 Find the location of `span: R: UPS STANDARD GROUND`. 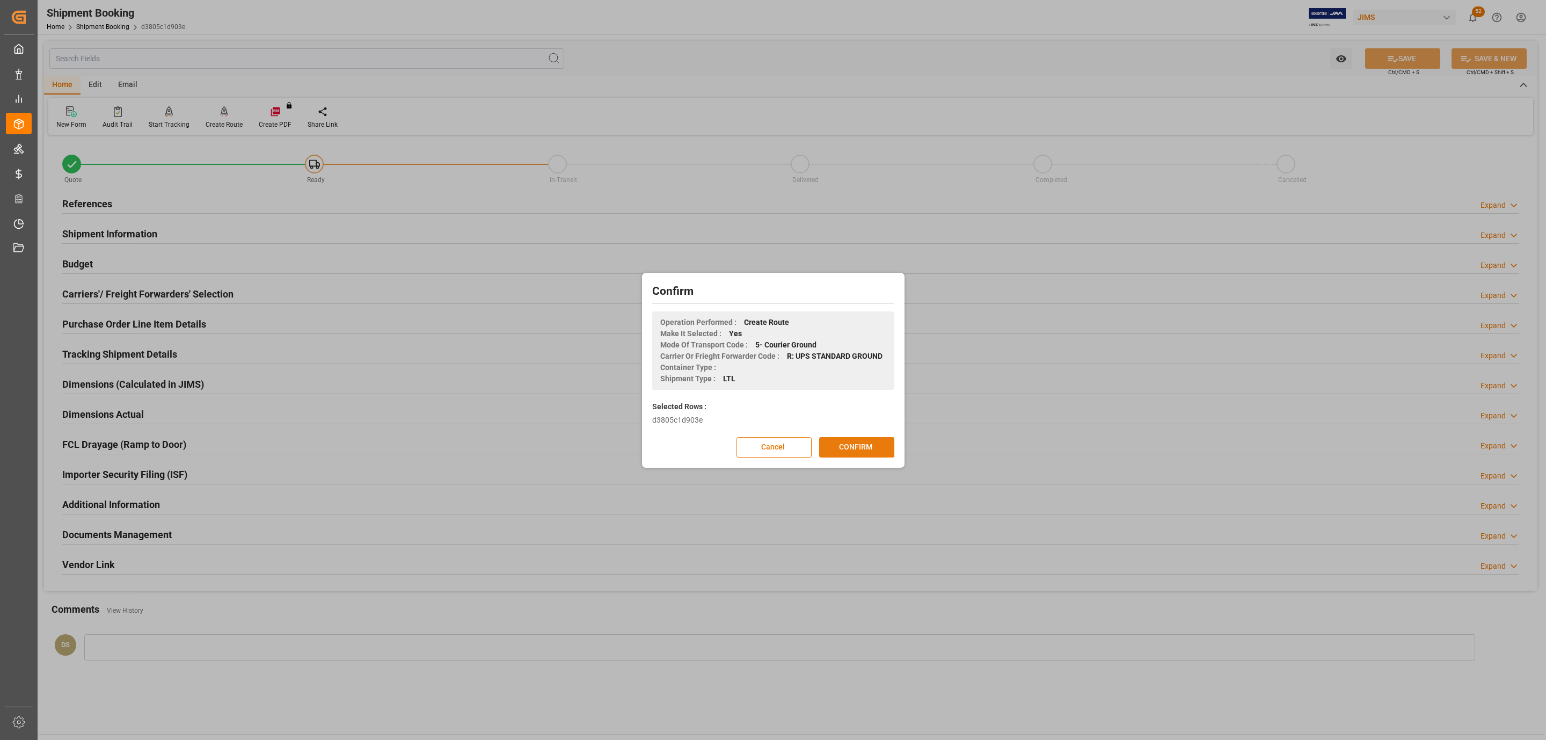

span: R: UPS STANDARD GROUND is located at coordinates (835, 356).